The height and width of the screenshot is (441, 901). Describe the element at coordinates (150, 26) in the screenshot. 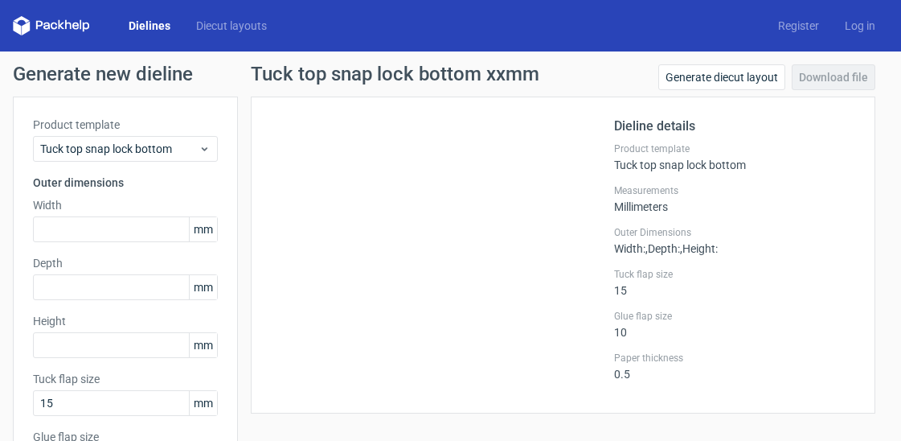

I see `a: Dielines` at that location.